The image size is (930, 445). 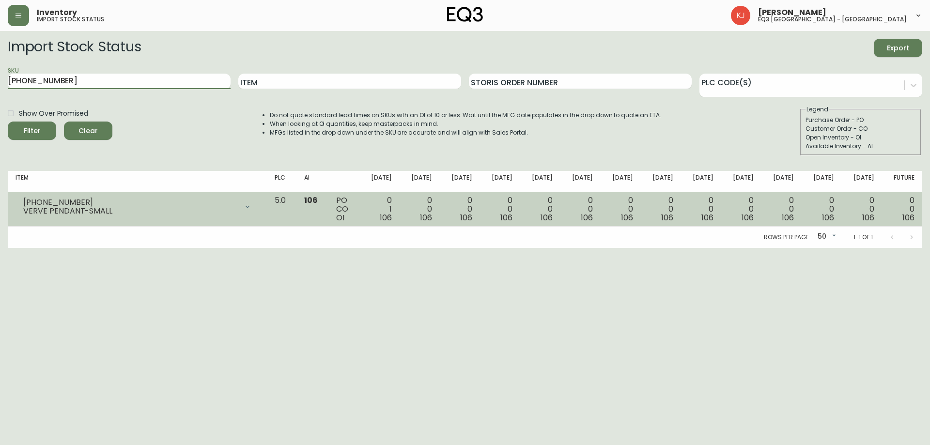 What do you see at coordinates (465, 15) in the screenshot?
I see `img: logo` at bounding box center [465, 15].